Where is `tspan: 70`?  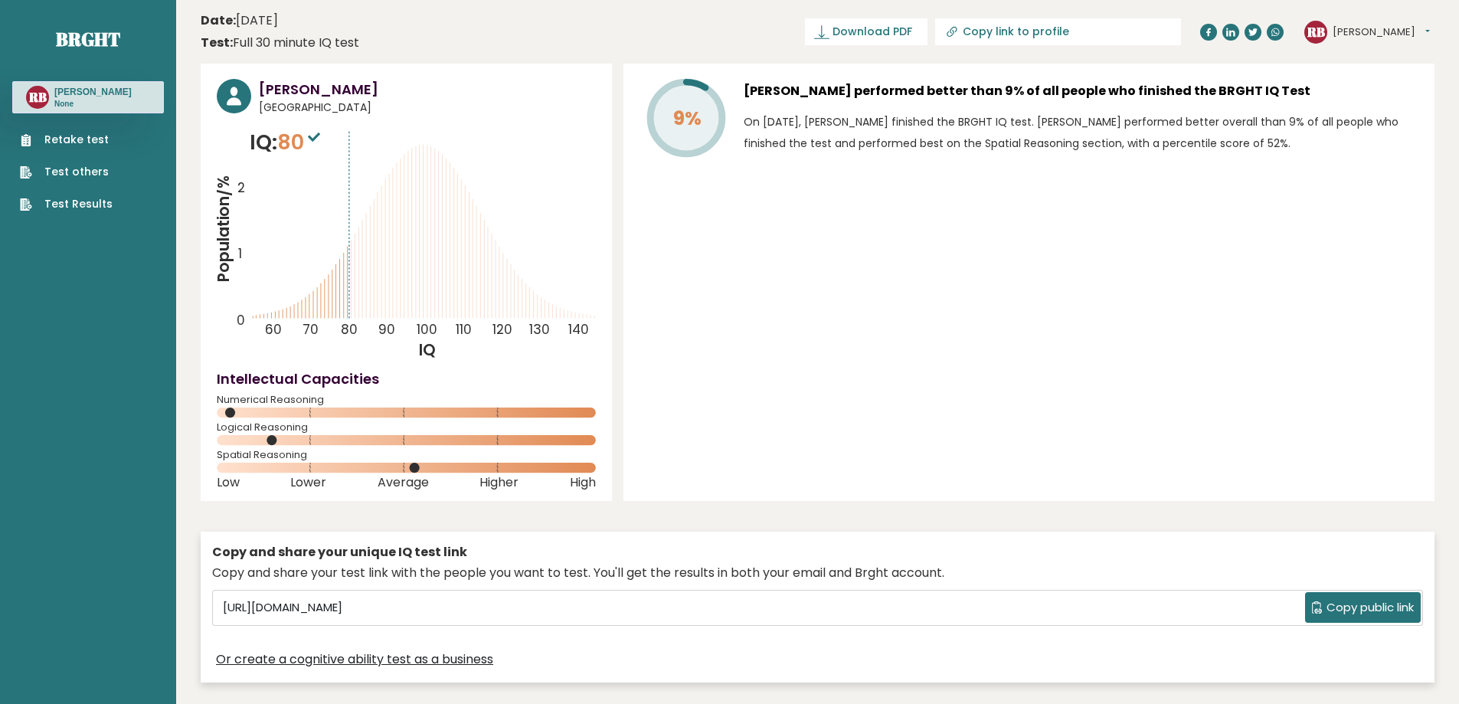 tspan: 70 is located at coordinates (310, 329).